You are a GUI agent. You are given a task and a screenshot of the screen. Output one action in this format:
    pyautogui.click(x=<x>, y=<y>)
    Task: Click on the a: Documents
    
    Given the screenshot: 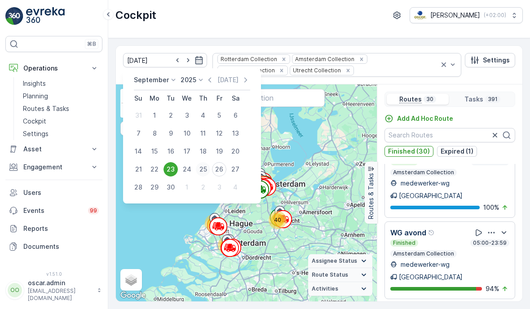 What is the action you would take?
    pyautogui.click(x=54, y=246)
    